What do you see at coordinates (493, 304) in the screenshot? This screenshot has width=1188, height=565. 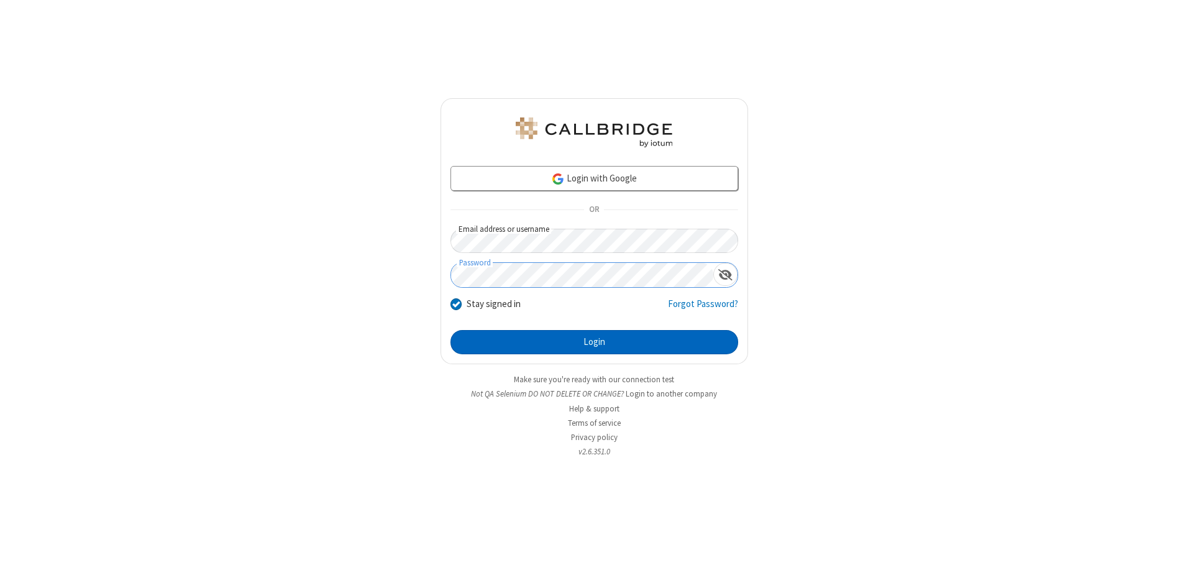 I see `label: Stay signed in` at bounding box center [493, 304].